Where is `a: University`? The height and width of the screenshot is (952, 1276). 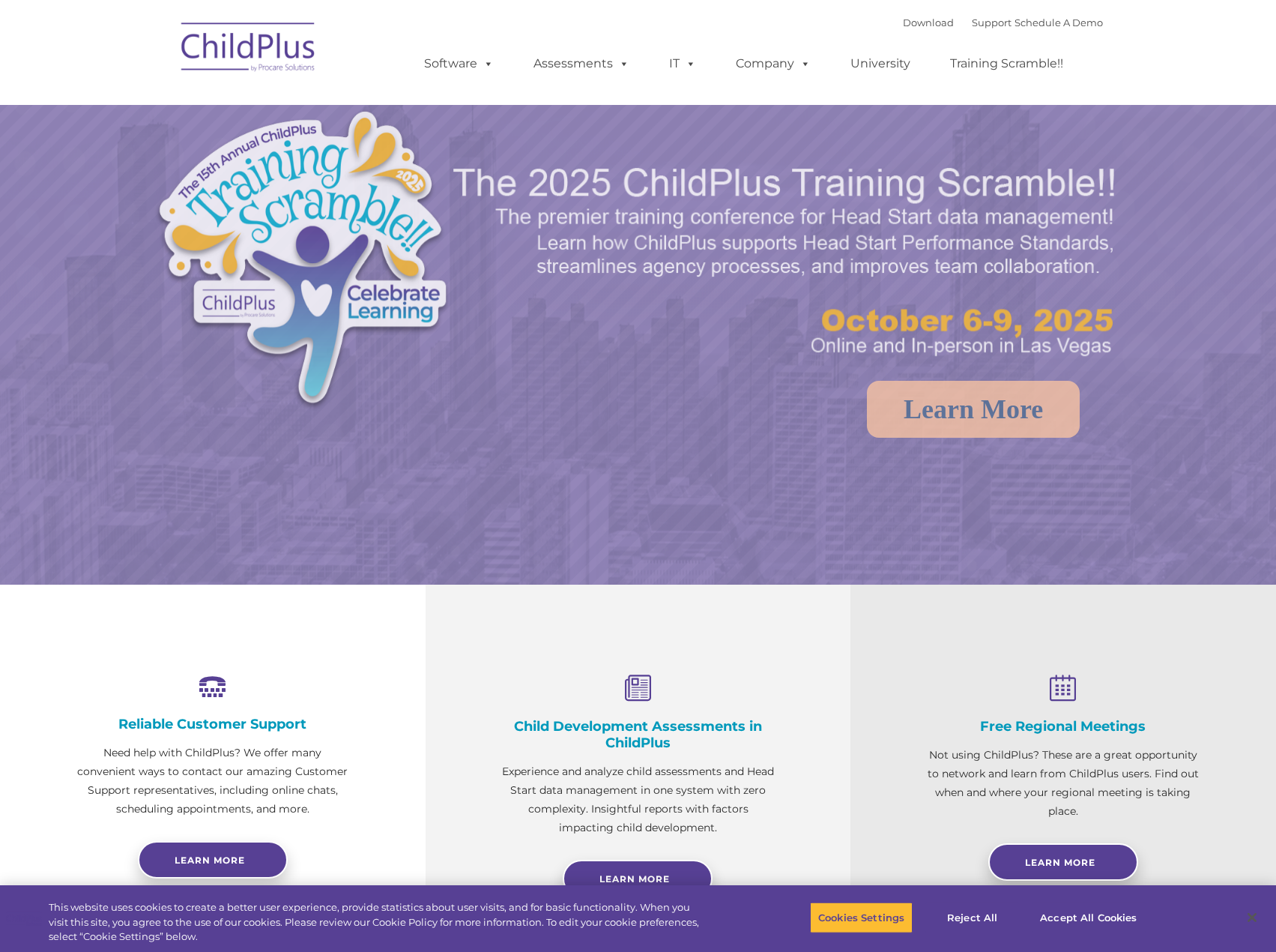
a: University is located at coordinates (881, 64).